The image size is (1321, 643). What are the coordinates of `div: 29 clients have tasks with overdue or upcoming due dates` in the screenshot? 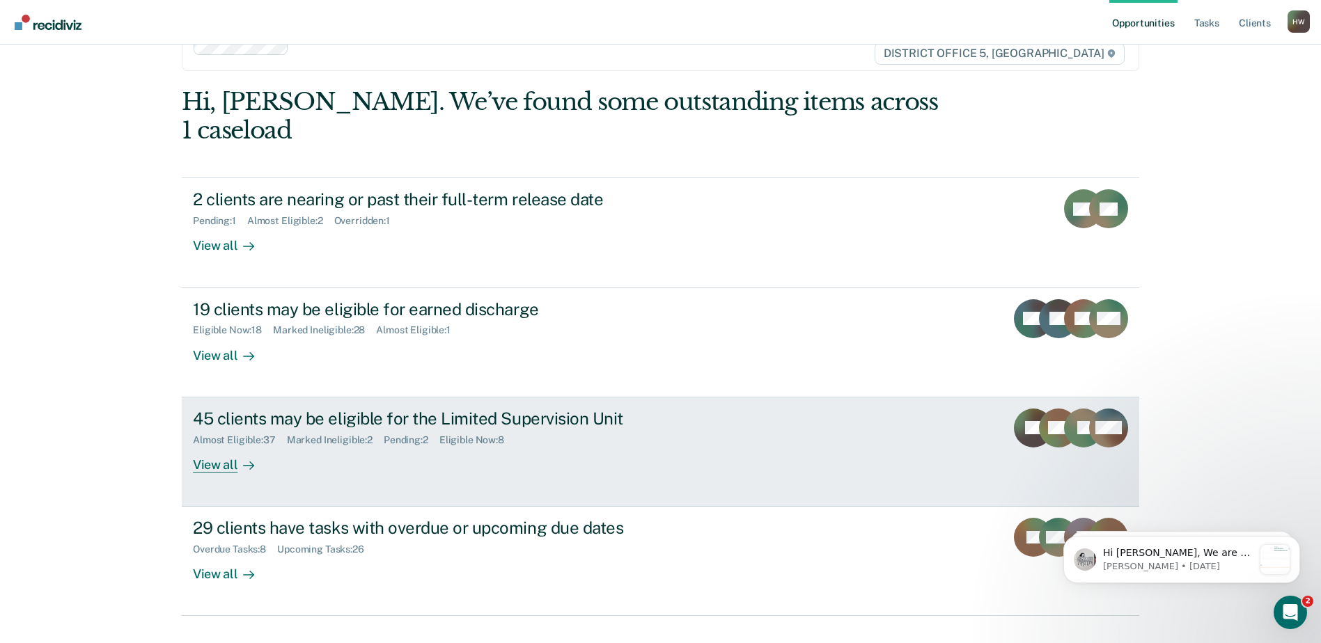 It's located at (437, 528).